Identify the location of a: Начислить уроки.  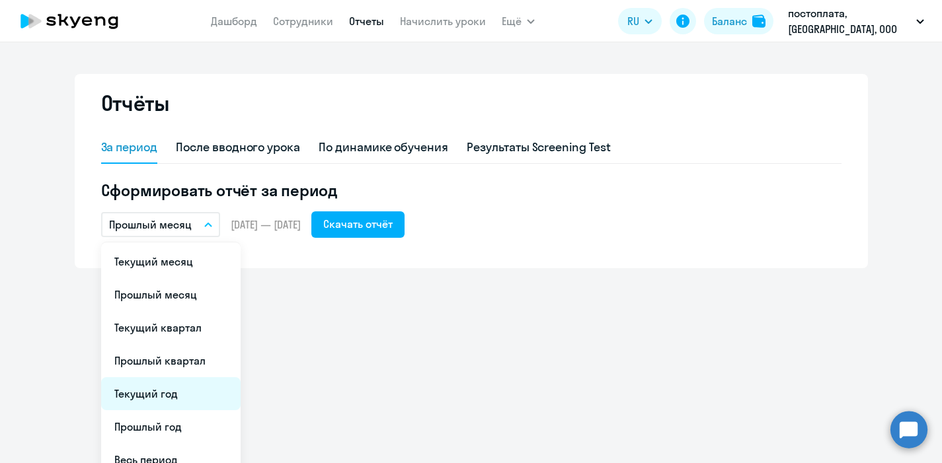
(443, 21).